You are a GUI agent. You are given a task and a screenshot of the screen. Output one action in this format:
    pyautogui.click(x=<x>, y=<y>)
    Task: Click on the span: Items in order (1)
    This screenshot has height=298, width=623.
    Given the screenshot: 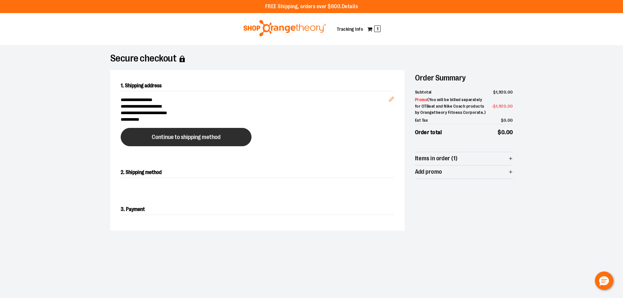 What is the action you would take?
    pyautogui.click(x=436, y=158)
    